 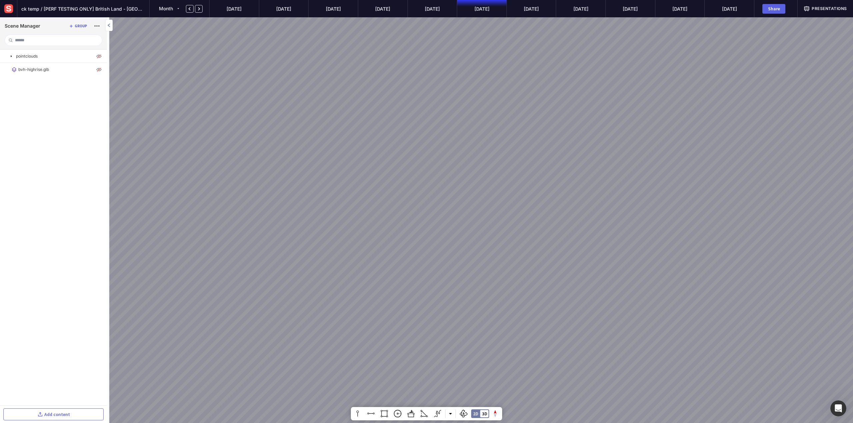 What do you see at coordinates (773, 9) in the screenshot?
I see `div: Share` at bounding box center [773, 9].